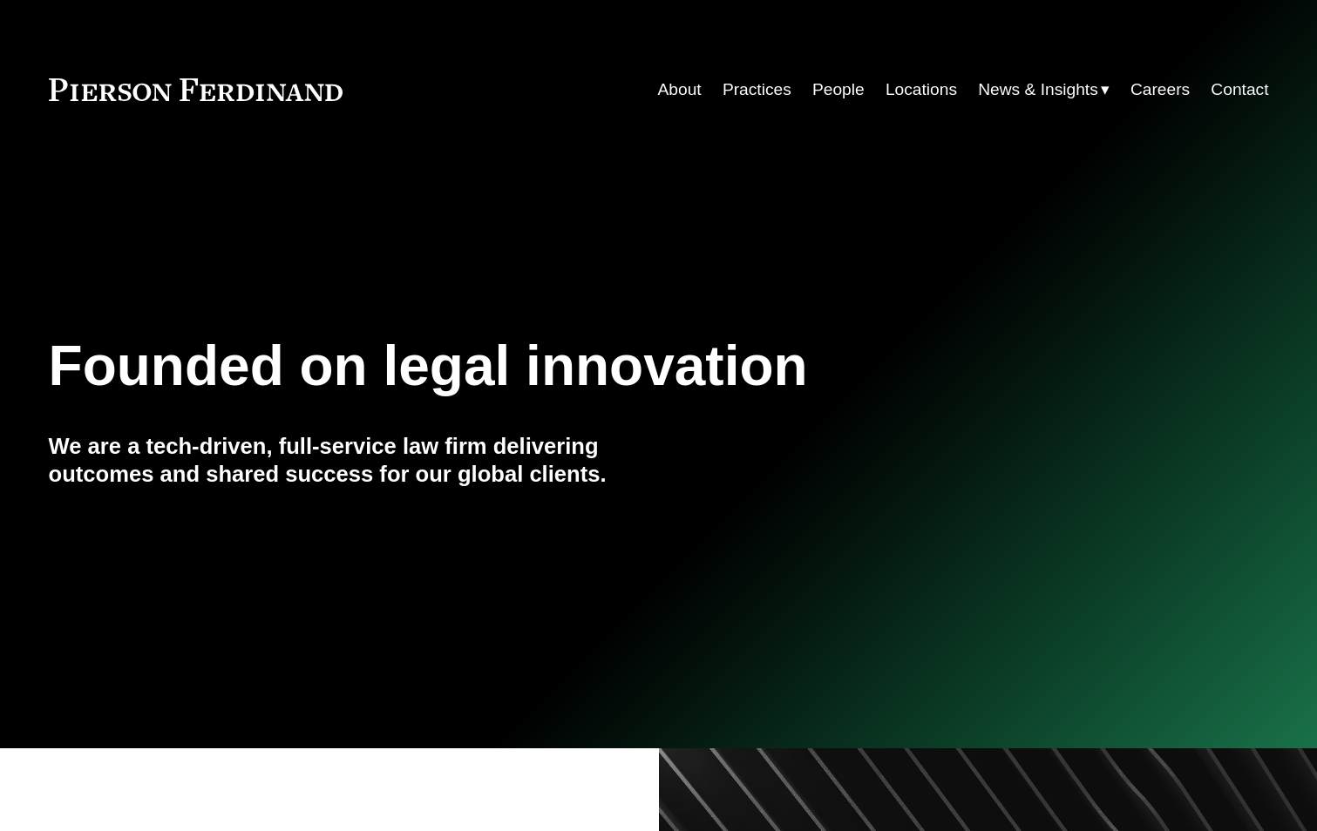 The width and height of the screenshot is (1317, 831). What do you see at coordinates (354, 460) in the screenshot?
I see `h4: We are a tech-driven, full-service law firm delivering outcomes and shared success for our global...` at bounding box center [354, 460].